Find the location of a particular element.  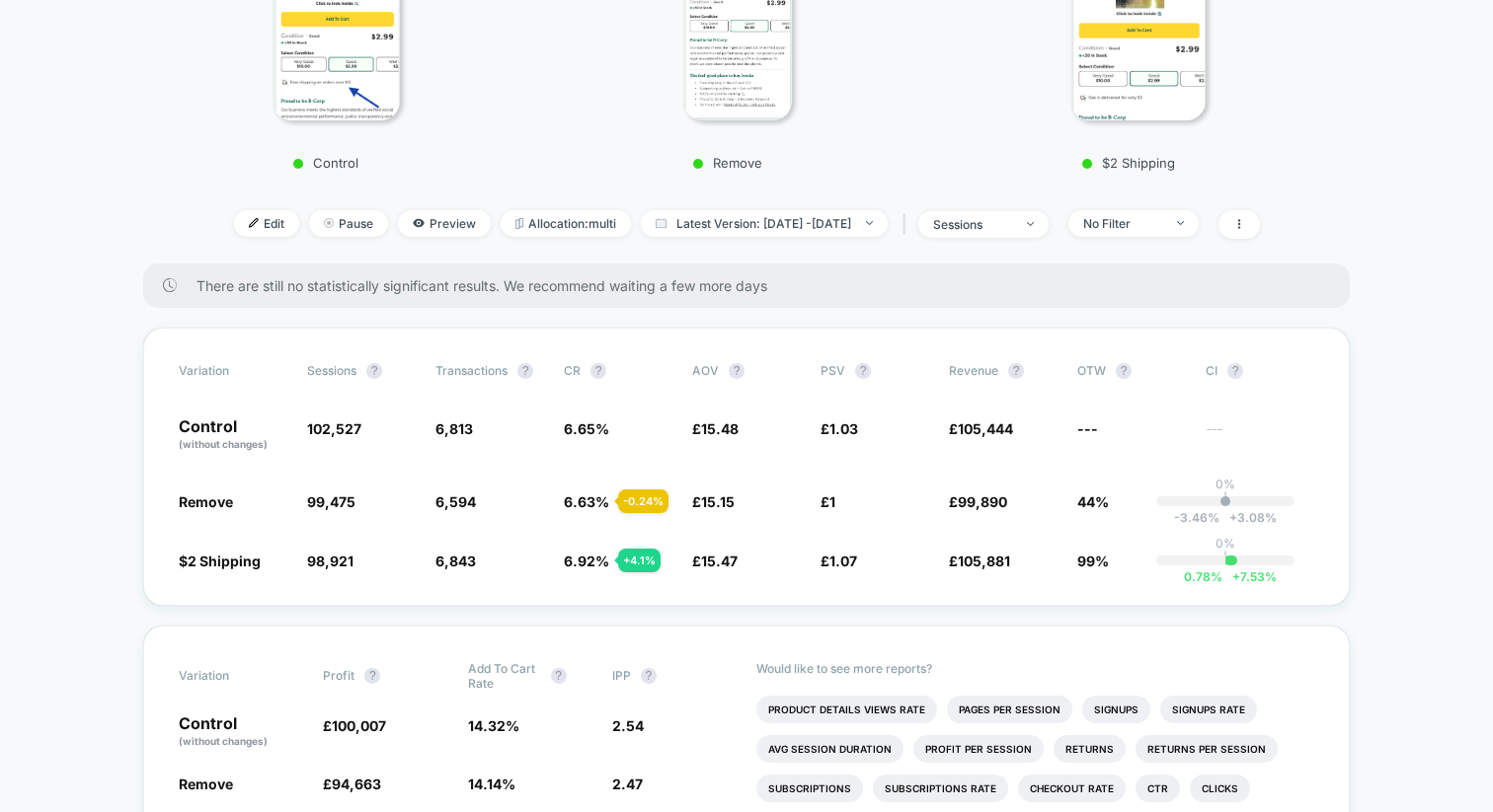

div: - 0.24 % is located at coordinates (643, 501).